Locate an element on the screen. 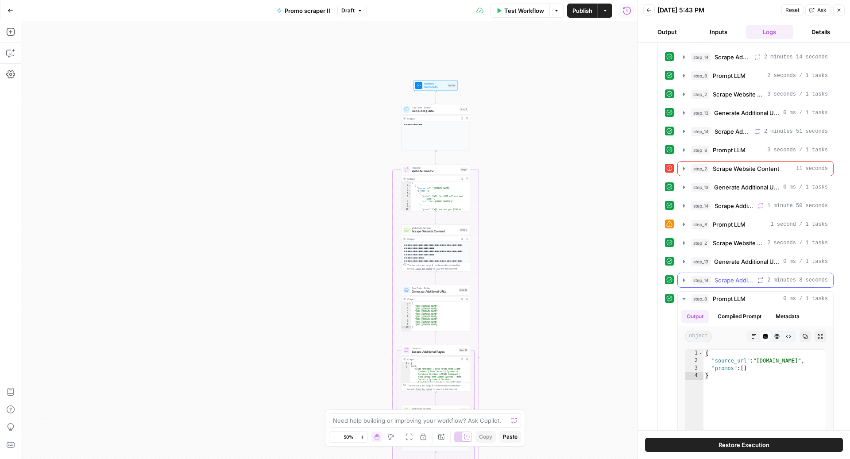  div: Step 13 is located at coordinates (463, 290).